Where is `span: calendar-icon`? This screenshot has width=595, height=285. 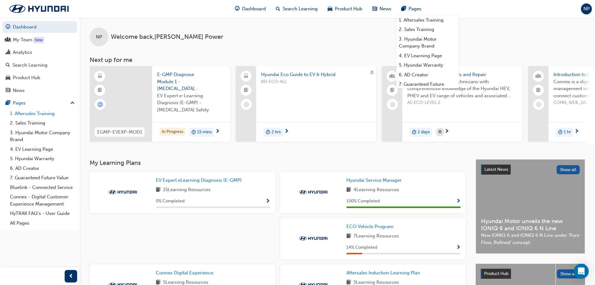 span: calendar-icon is located at coordinates (440, 132).